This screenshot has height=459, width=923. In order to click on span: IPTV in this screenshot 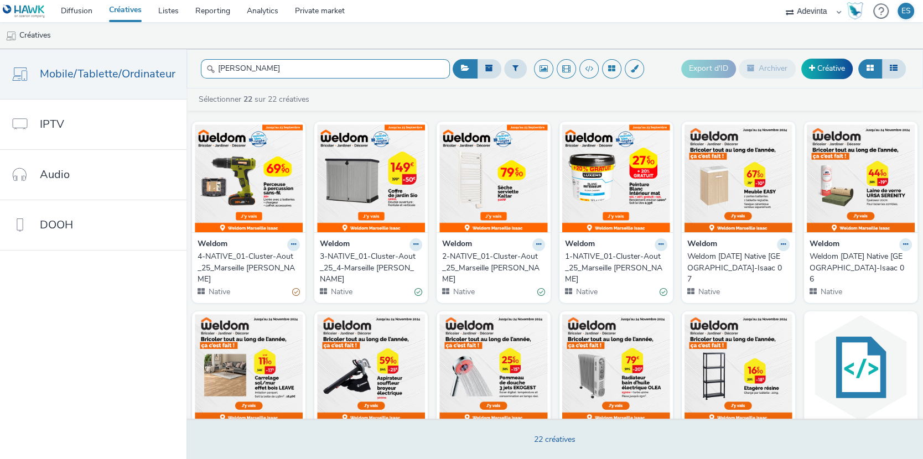, I will do `click(52, 124)`.